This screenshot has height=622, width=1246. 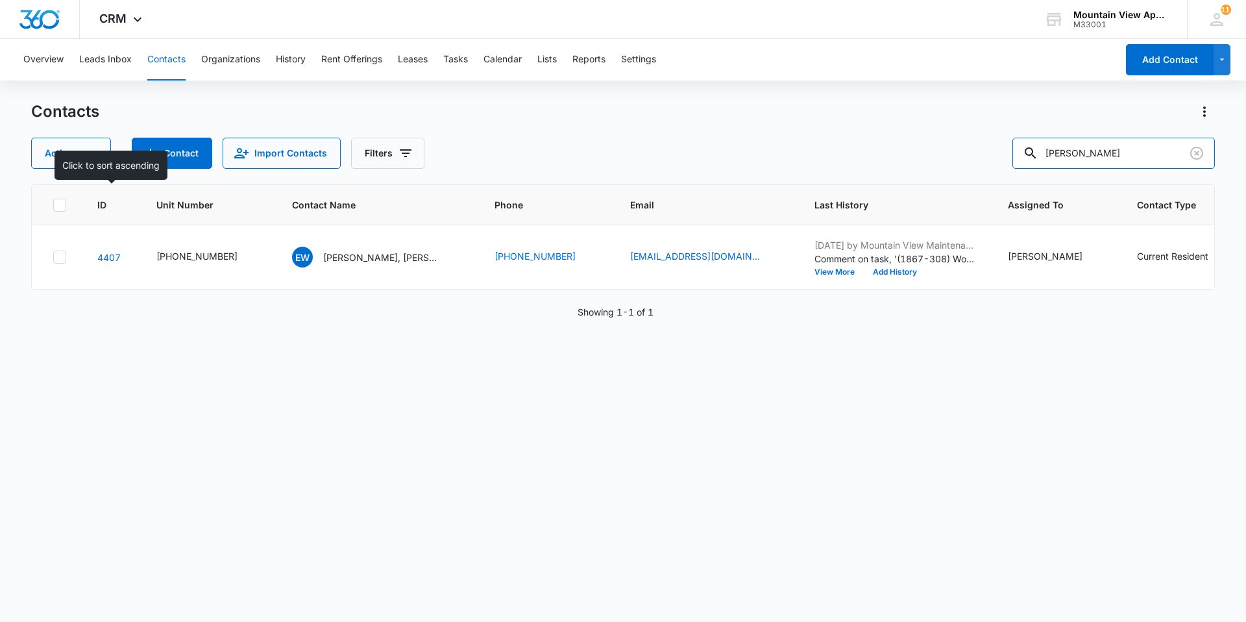 What do you see at coordinates (839, 272) in the screenshot?
I see `button: View More` at bounding box center [839, 272].